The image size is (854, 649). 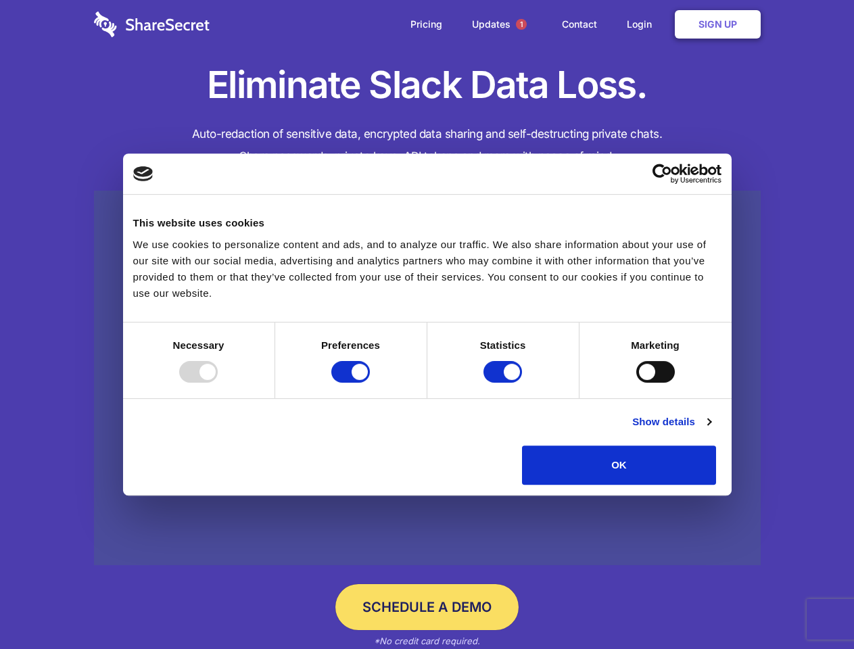 What do you see at coordinates (426, 24) in the screenshot?
I see `a: Pricing` at bounding box center [426, 24].